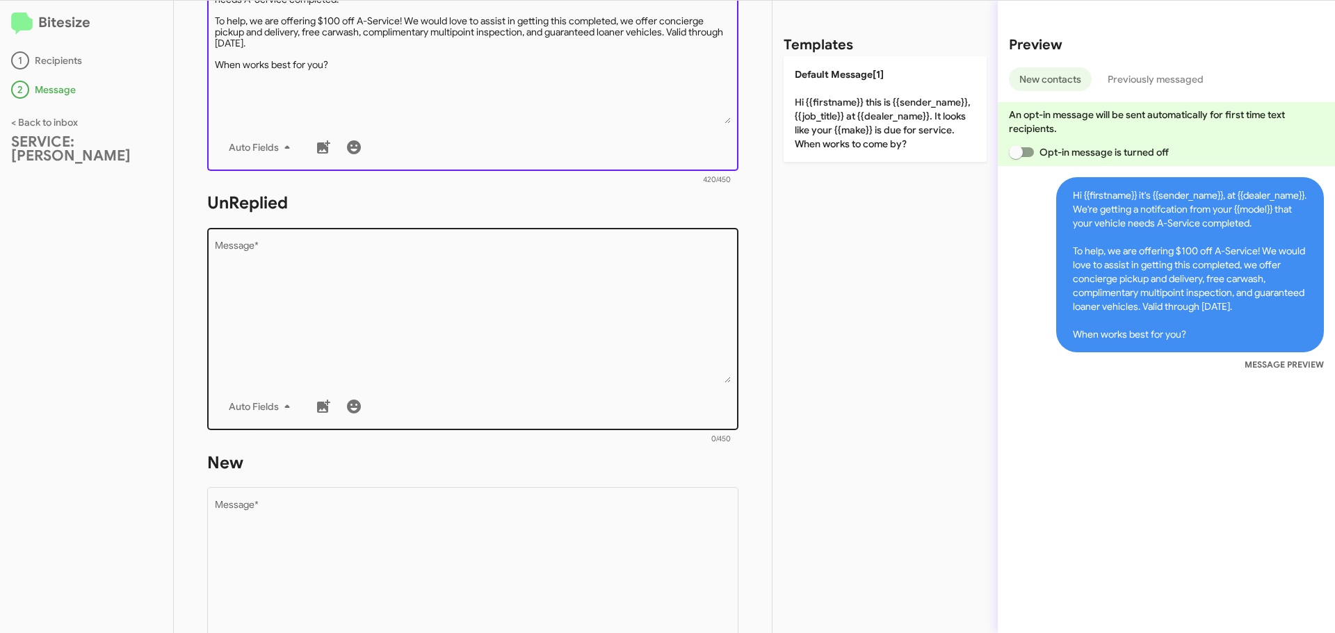  What do you see at coordinates (717, 180) in the screenshot?
I see `mat-hint: 420/450` at bounding box center [717, 180].